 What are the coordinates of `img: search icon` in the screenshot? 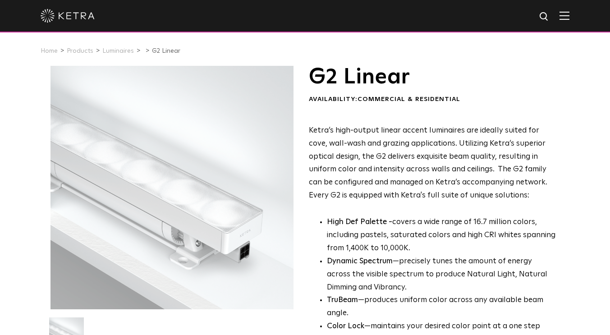 It's located at (544, 17).